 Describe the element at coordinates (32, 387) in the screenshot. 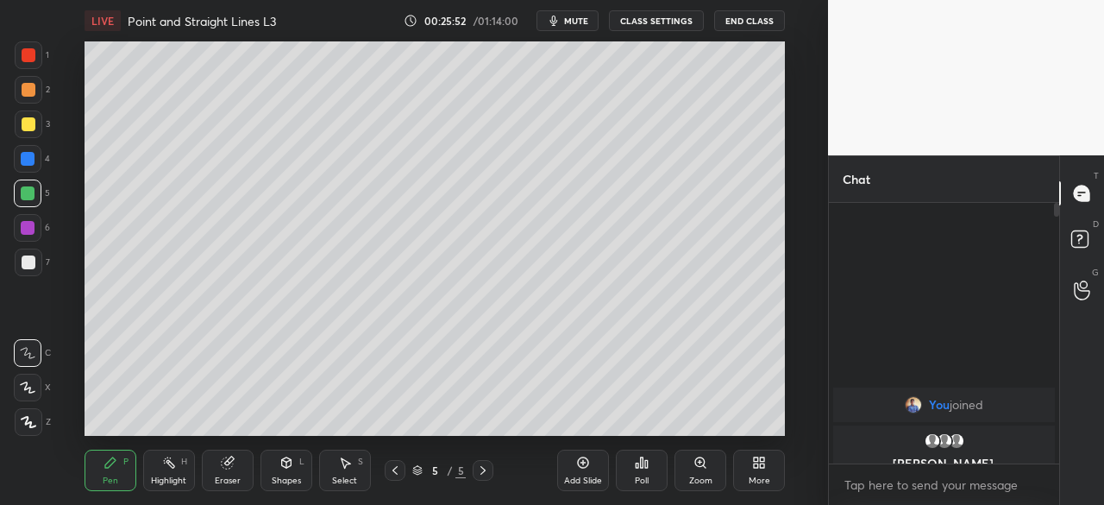

I see `div: X` at that location.